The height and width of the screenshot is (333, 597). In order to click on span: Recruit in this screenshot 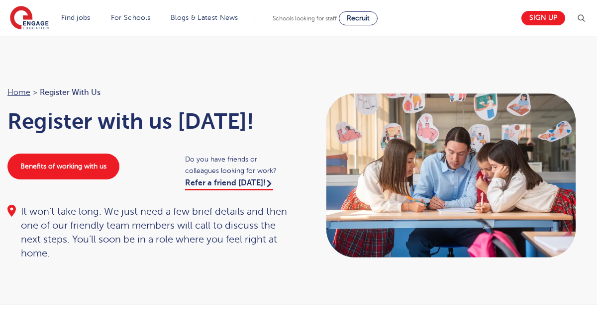, I will do `click(358, 18)`.